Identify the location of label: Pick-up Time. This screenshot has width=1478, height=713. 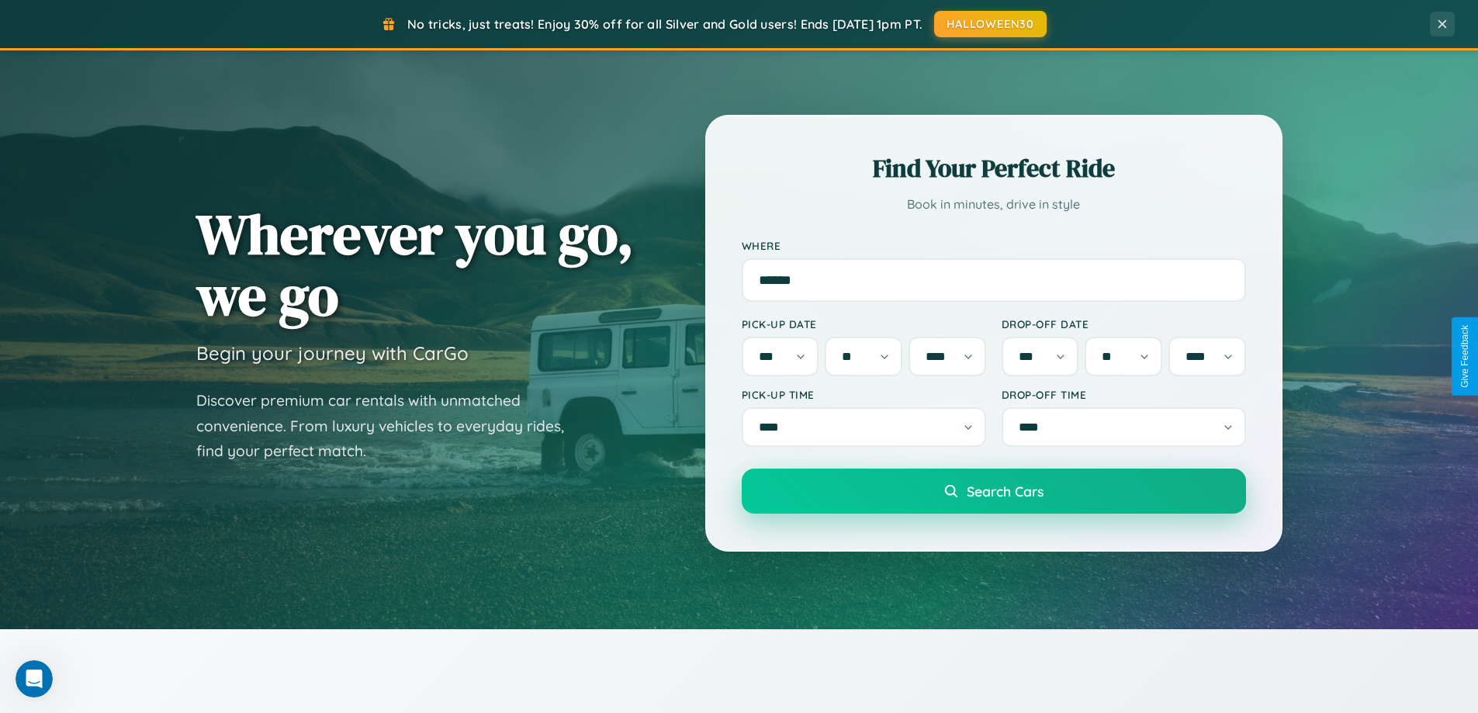
(864, 394).